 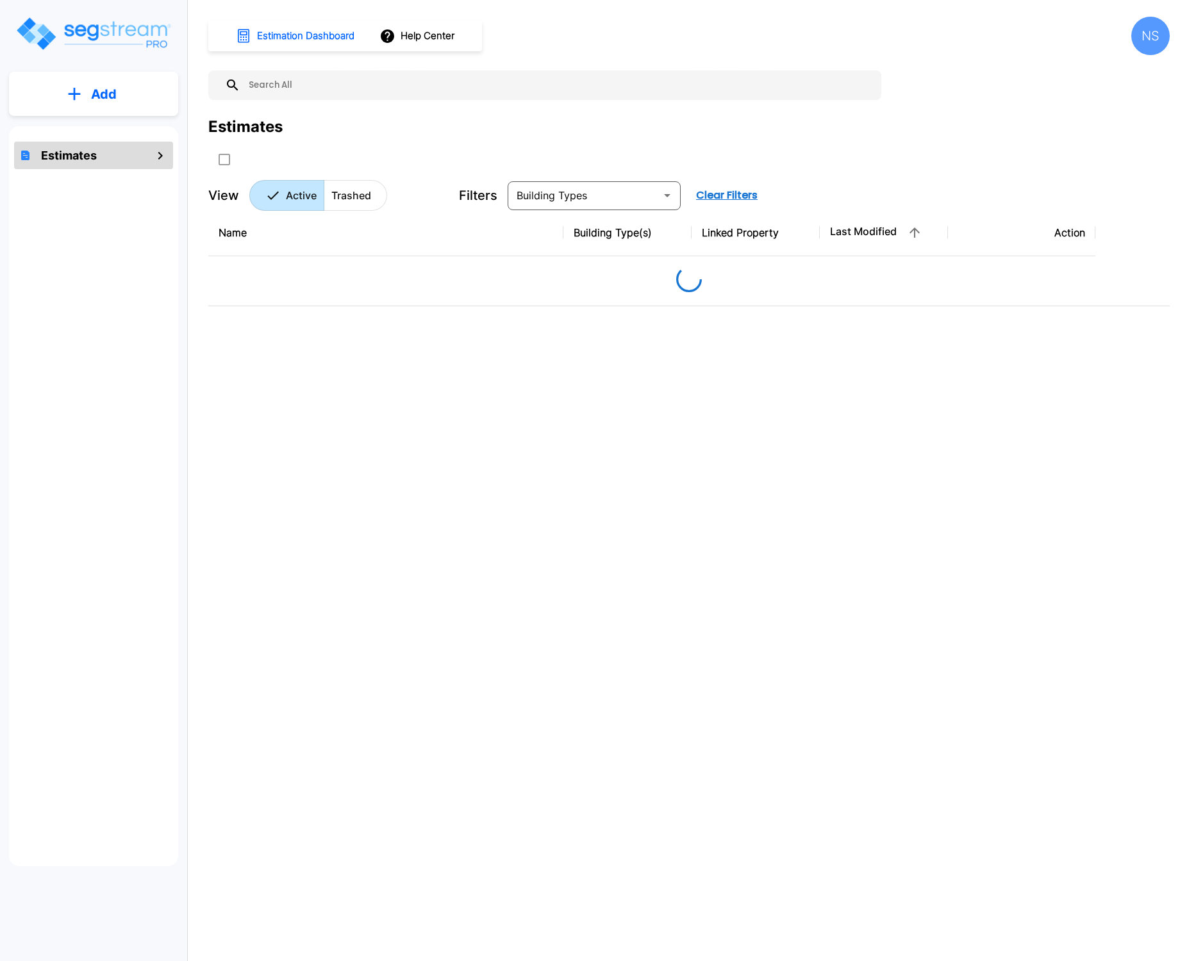 What do you see at coordinates (386, 233) in the screenshot?
I see `div: Name` at bounding box center [386, 233].